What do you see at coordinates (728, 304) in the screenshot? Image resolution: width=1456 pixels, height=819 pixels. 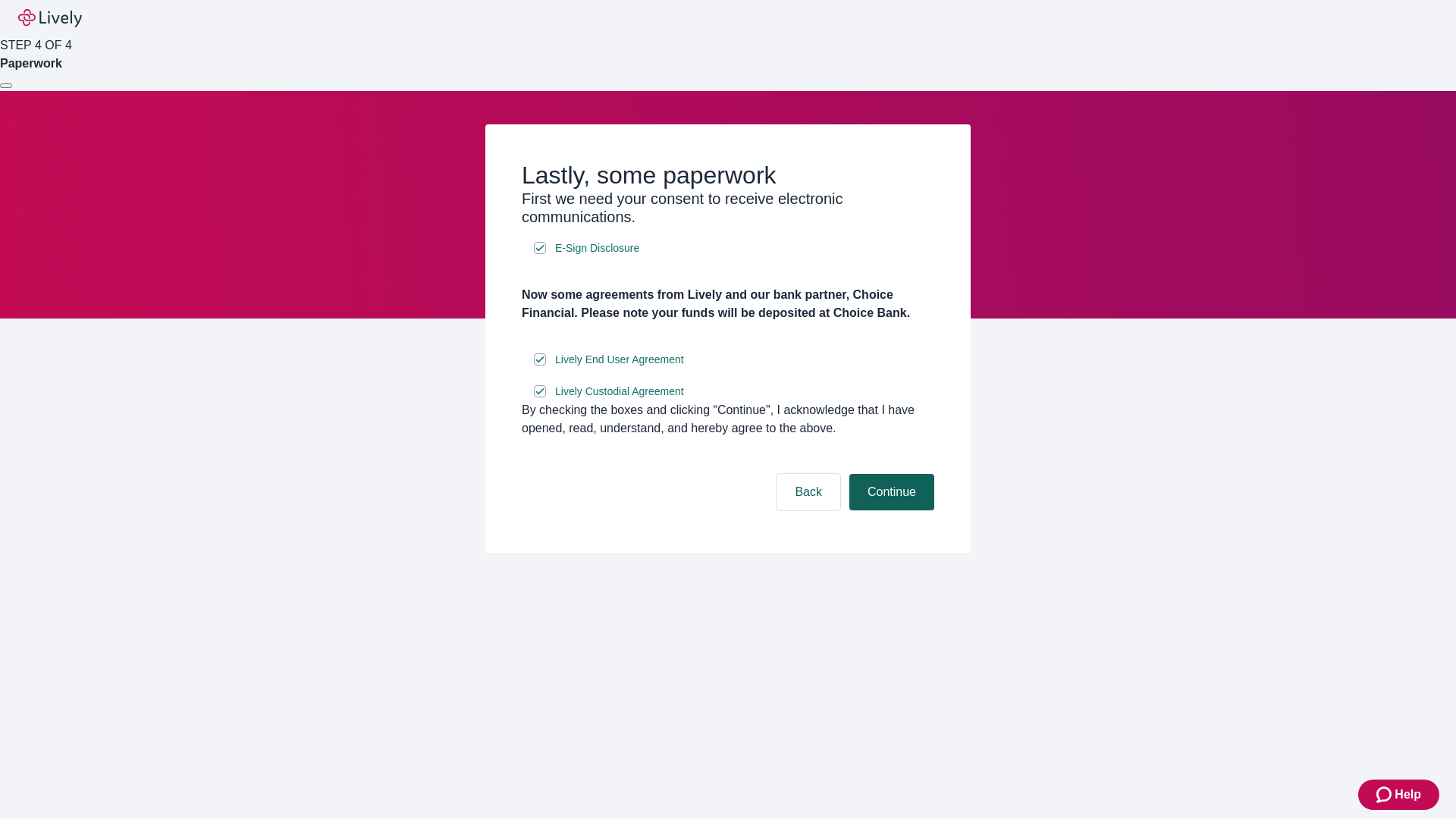 I see `h4: Now some agreements from Lively and our bank partner, Choice Financial. Please note your funds wi...` at bounding box center [728, 304].